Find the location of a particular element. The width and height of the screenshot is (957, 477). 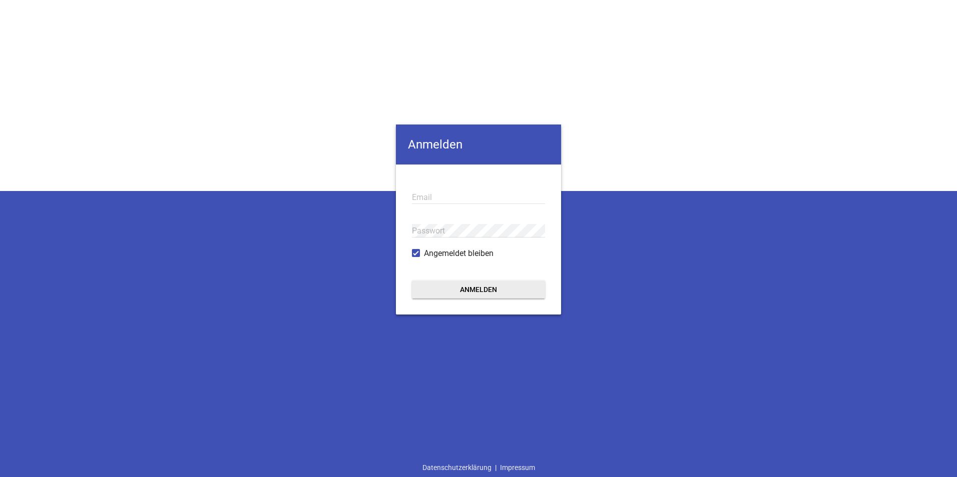

span: Angemeldet bleiben is located at coordinates (458, 254).